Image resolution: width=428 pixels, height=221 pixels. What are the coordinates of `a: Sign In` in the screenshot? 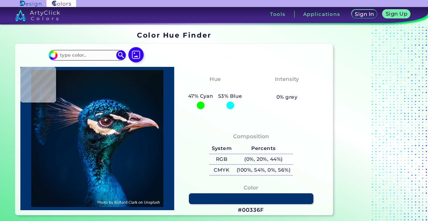 It's located at (364, 14).